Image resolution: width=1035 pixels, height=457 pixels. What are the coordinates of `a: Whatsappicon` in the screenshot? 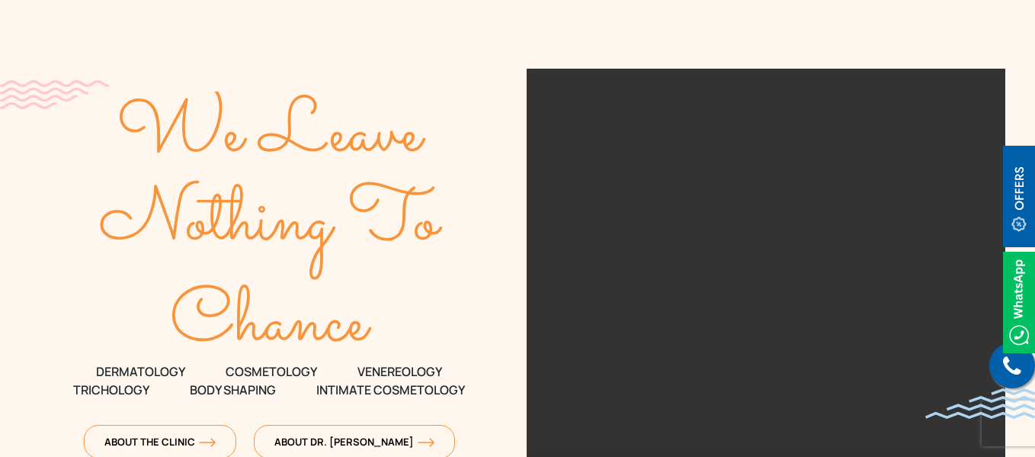 It's located at (1019, 300).